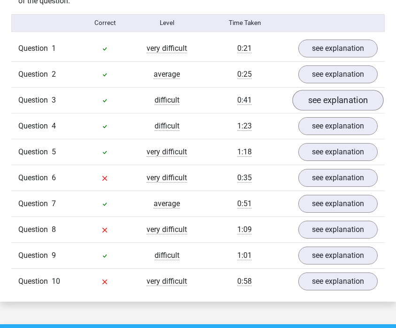  Describe the element at coordinates (244, 281) in the screenshot. I see `span: 0:58` at that location.